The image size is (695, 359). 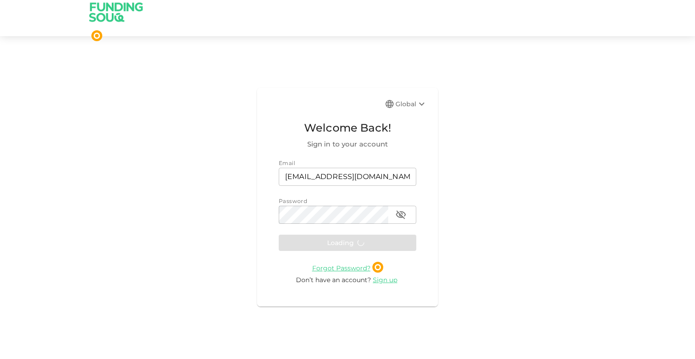 I want to click on a: Forgot Password?, so click(x=347, y=268).